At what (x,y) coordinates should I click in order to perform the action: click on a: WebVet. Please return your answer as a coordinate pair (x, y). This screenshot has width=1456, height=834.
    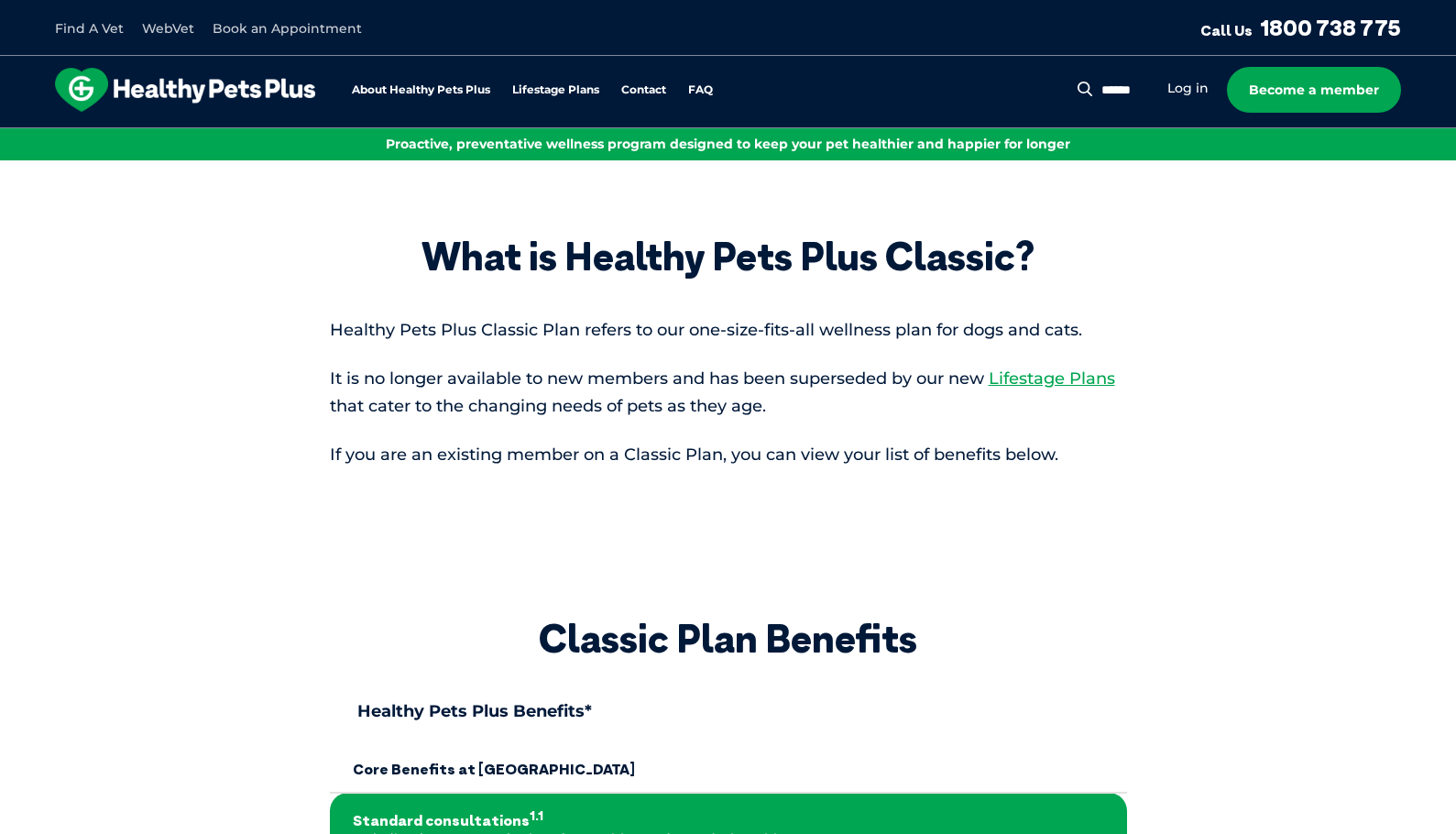
    Looking at the image, I should click on (167, 29).